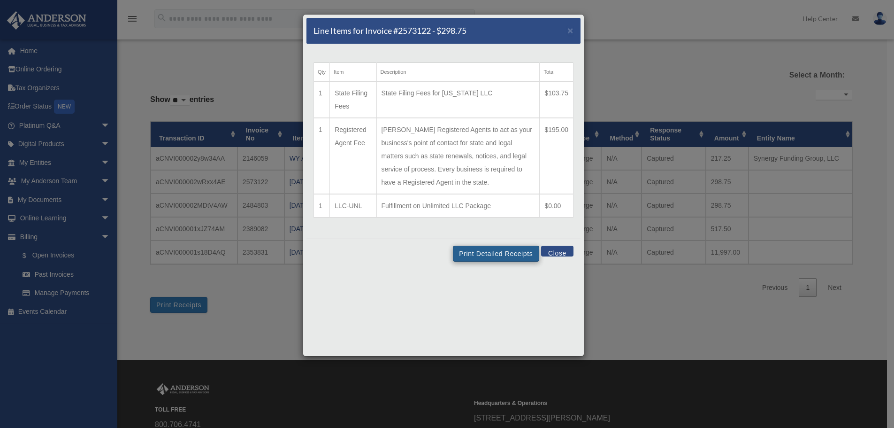 This screenshot has height=428, width=894. I want to click on td: State Filing Fees, so click(353, 100).